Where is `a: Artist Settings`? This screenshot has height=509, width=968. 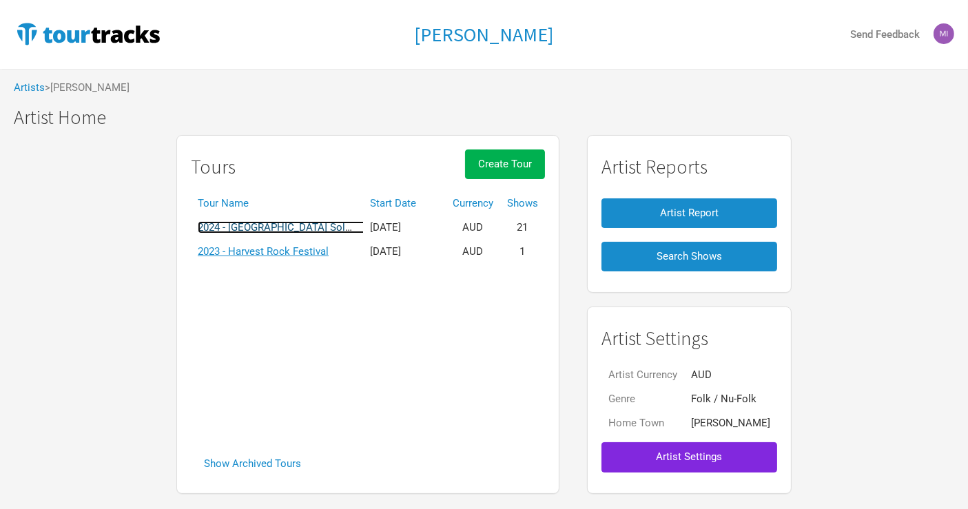 a: Artist Settings is located at coordinates (689, 457).